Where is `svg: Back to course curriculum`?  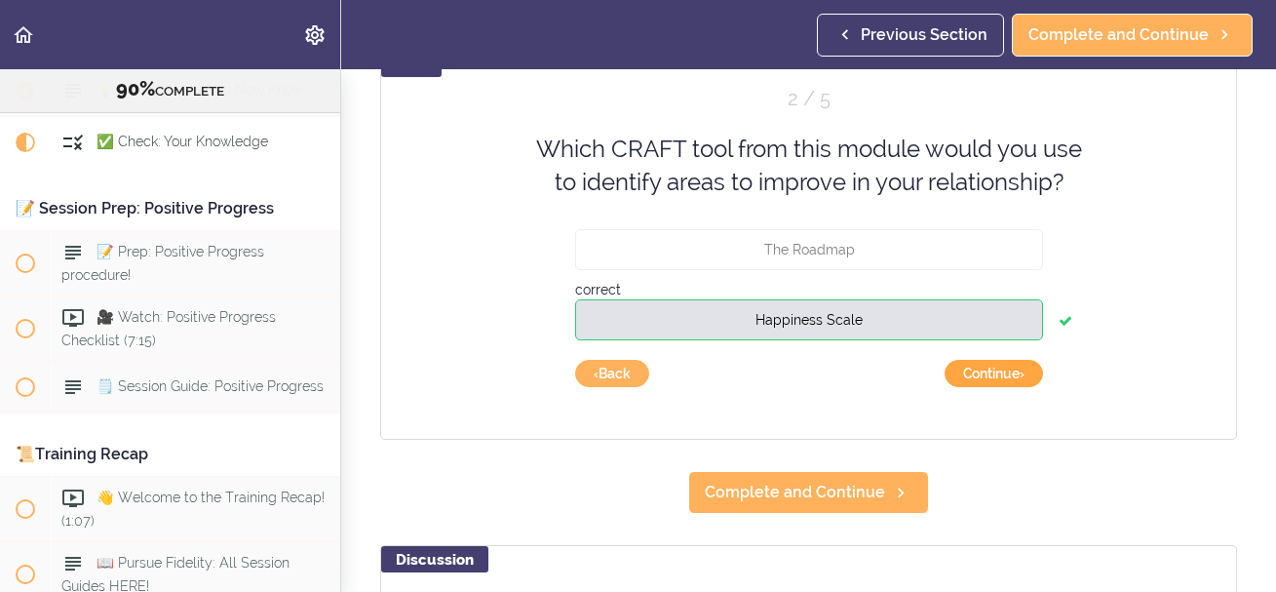 svg: Back to course curriculum is located at coordinates (23, 35).